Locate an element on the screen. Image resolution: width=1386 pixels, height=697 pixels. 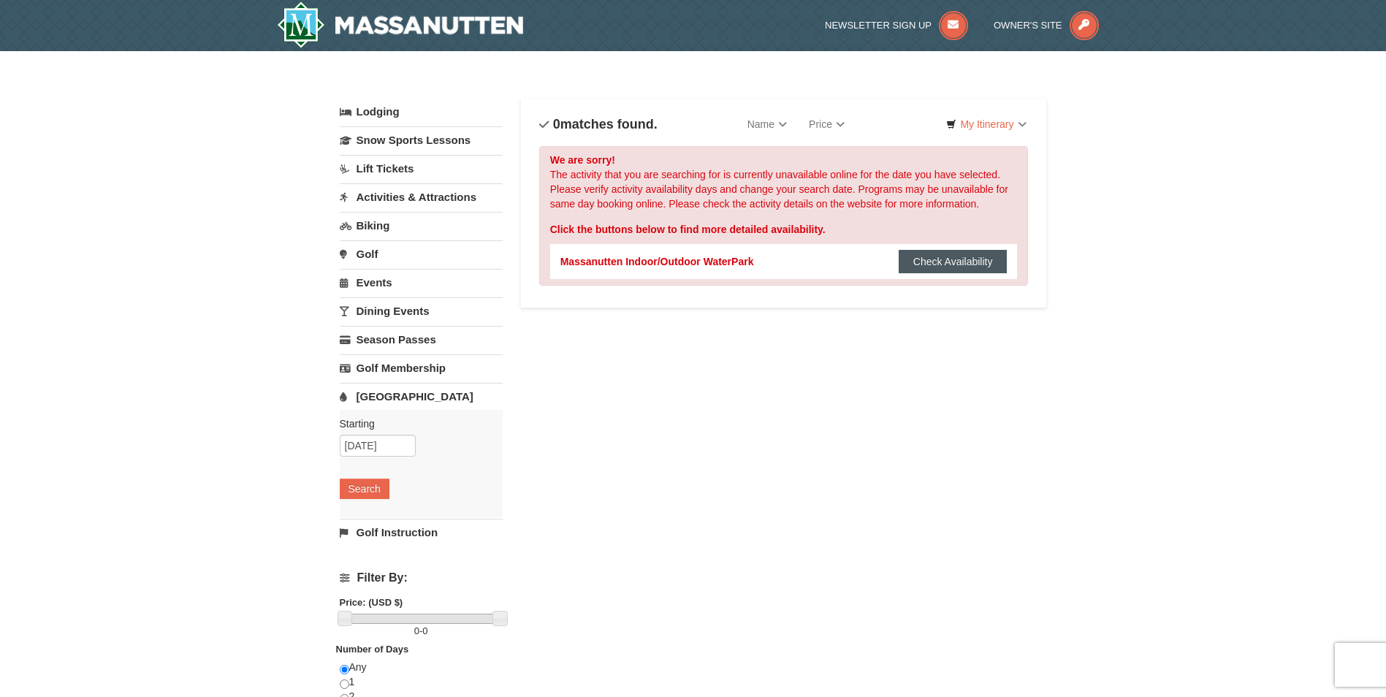
a: Lodging is located at coordinates (421, 112).